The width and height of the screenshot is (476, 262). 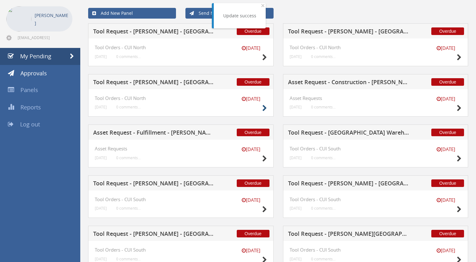 I want to click on span: My Pending, so click(x=36, y=56).